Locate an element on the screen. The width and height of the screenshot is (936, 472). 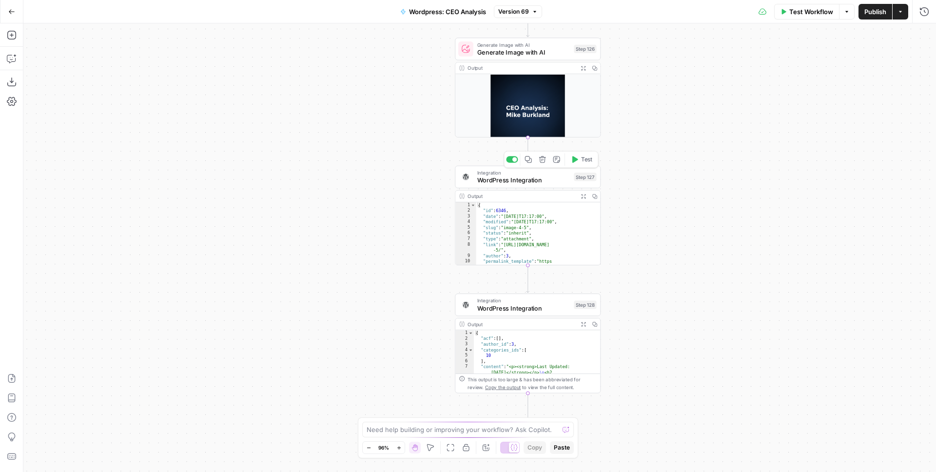
span: Test Workflow is located at coordinates (811, 12).